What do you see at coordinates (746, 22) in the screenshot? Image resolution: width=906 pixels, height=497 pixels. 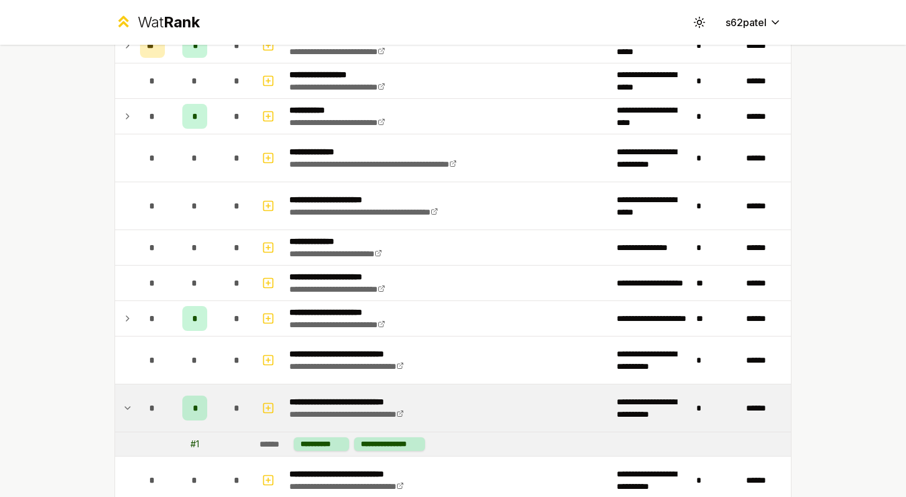 I see `span: s62patel` at bounding box center [746, 22].